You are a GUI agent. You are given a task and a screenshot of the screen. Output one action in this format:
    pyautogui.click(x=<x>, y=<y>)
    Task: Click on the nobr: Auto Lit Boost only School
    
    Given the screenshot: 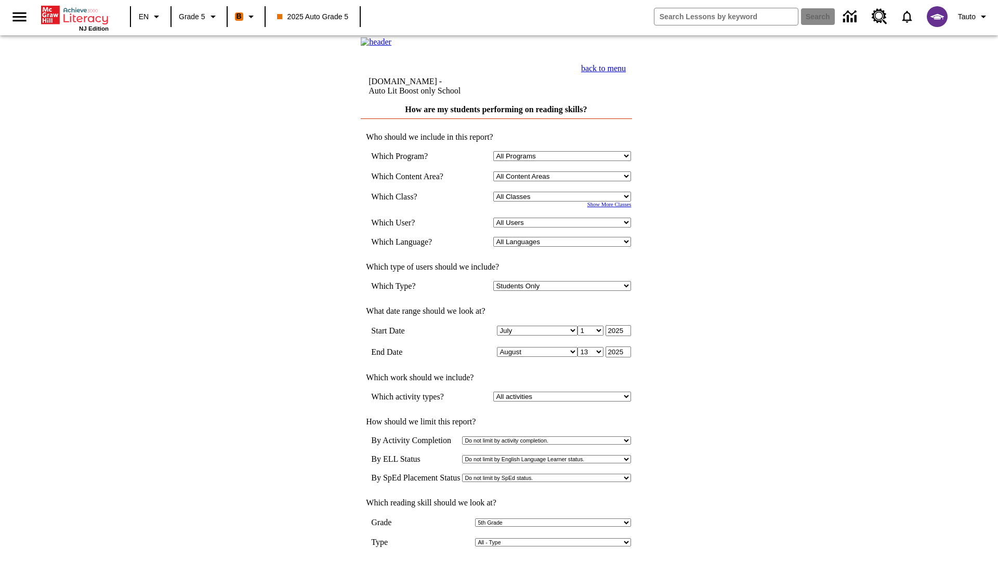 What is the action you would take?
    pyautogui.click(x=414, y=90)
    